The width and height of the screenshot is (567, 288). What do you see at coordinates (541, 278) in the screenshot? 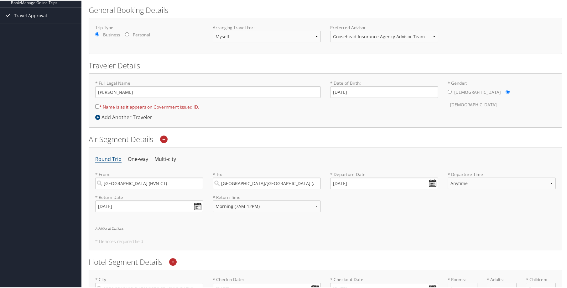
I see `label: * Children:` at bounding box center [541, 278].